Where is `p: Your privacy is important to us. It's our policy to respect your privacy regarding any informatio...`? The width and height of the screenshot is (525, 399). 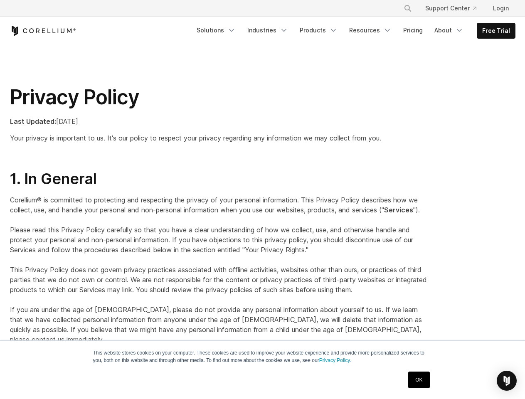
p: Your privacy is important to us. It's our policy to respect your privacy regarding any informatio... is located at coordinates (219, 138).